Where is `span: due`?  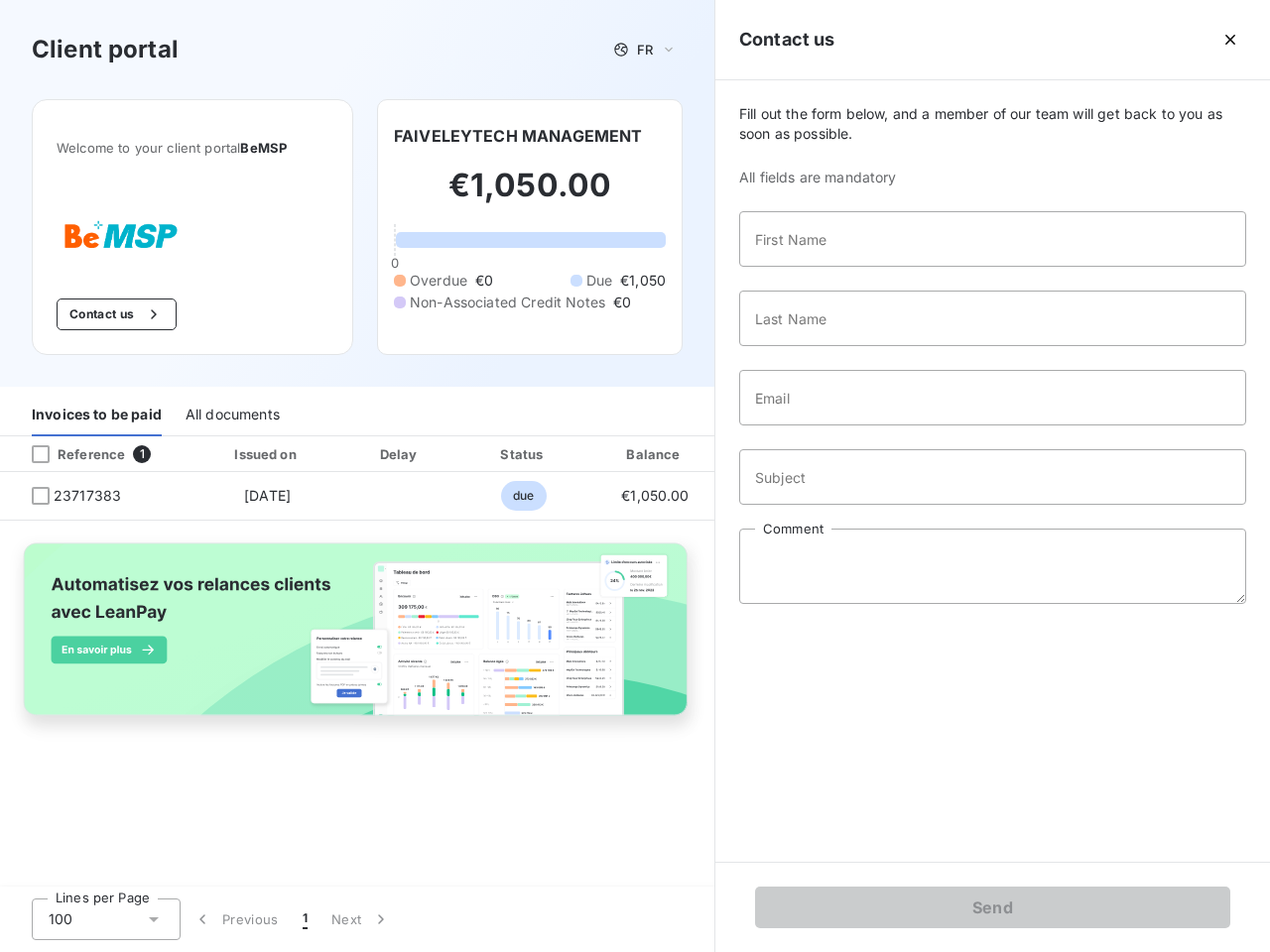
span: due is located at coordinates (523, 496).